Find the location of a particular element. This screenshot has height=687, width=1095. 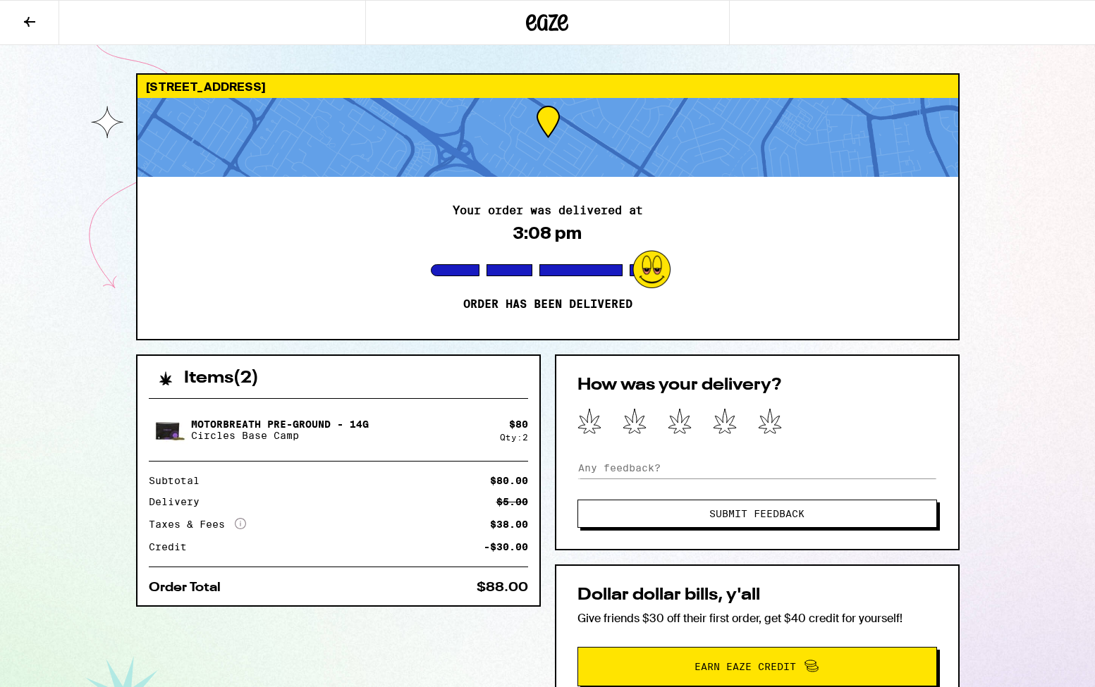

img: Motorbreath Pre-Ground - 14g is located at coordinates (168, 430).